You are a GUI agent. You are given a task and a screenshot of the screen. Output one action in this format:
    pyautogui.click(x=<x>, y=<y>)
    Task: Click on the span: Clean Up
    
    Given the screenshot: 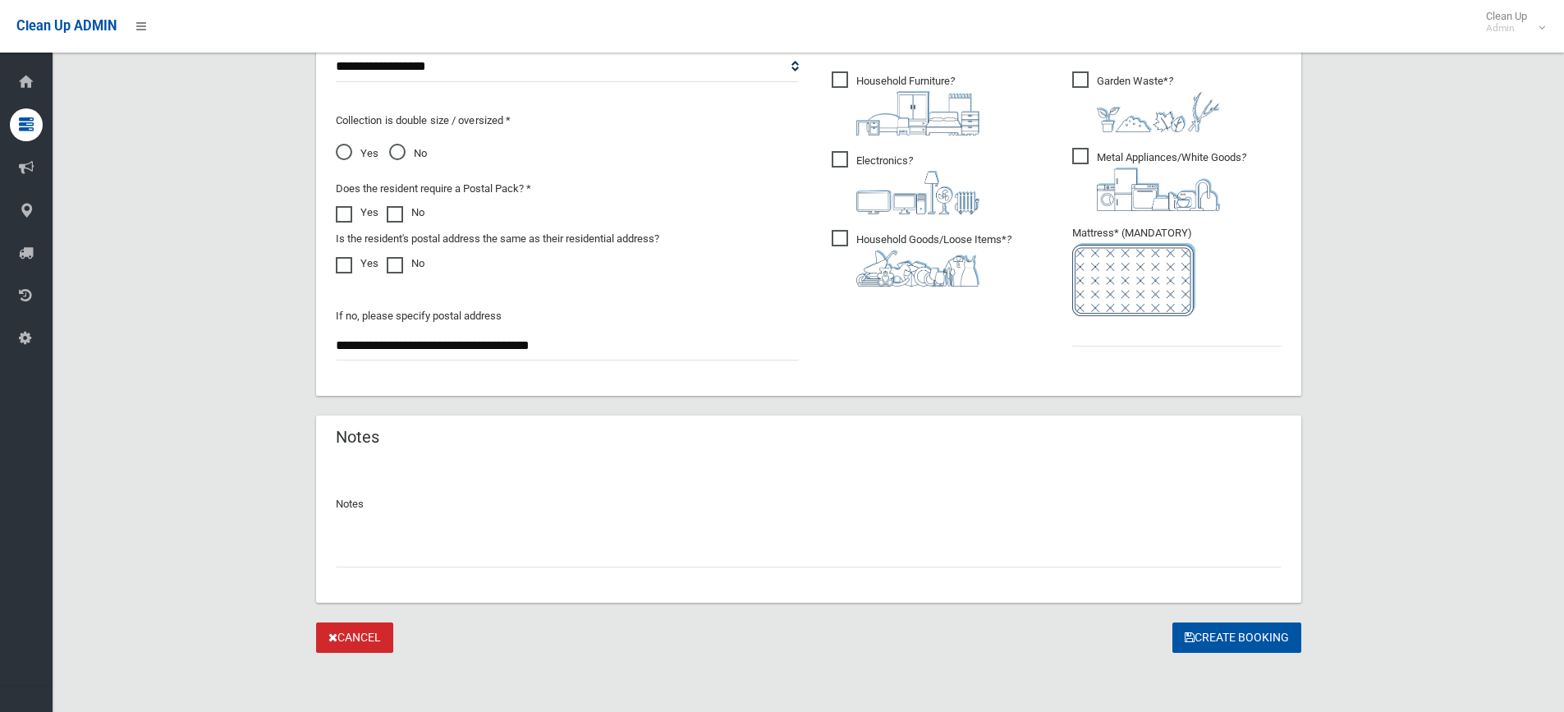 What is the action you would take?
    pyautogui.click(x=1510, y=22)
    